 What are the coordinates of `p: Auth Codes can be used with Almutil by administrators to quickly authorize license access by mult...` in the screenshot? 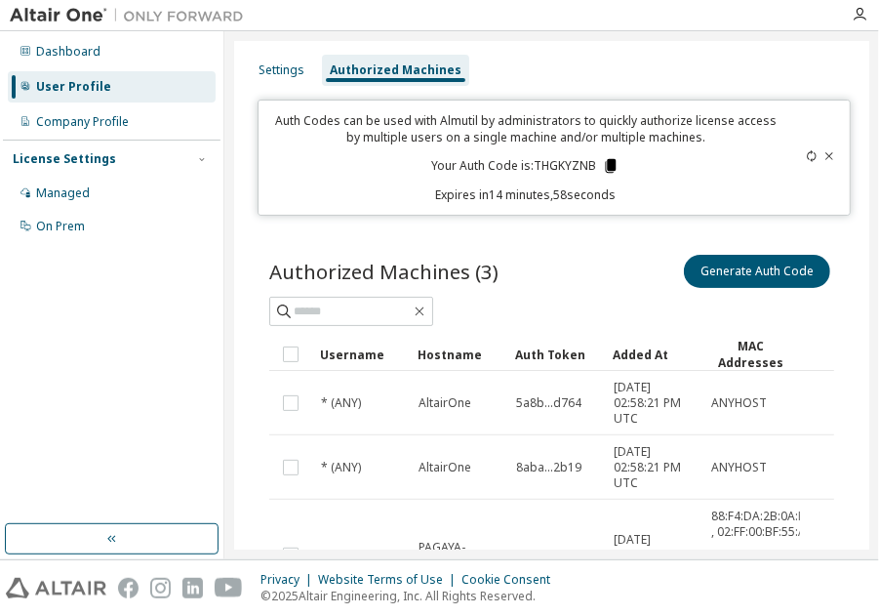 It's located at (526, 129).